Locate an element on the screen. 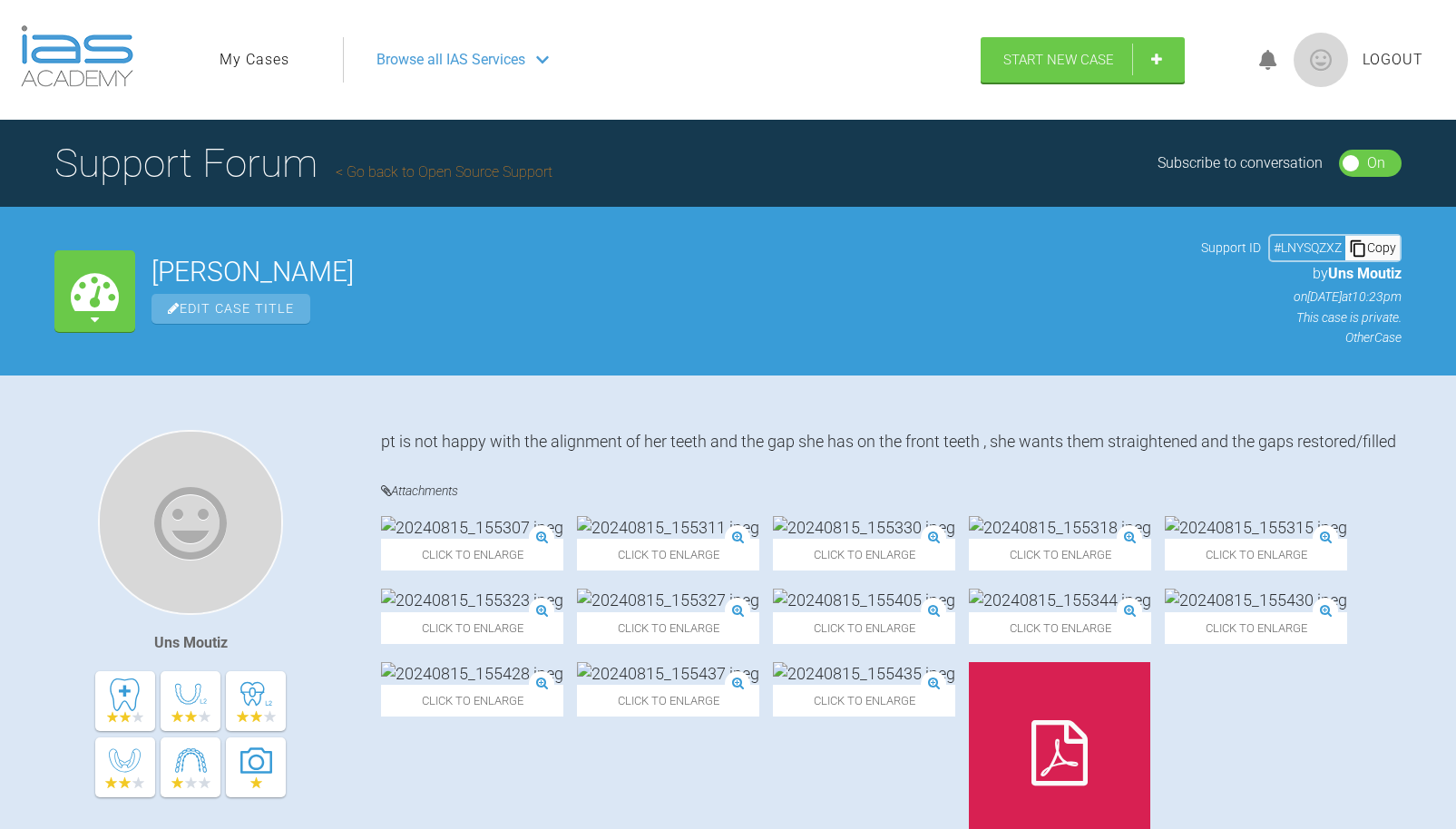 The image size is (1456, 829). img: 20240815_155405.jpeg is located at coordinates (863, 599).